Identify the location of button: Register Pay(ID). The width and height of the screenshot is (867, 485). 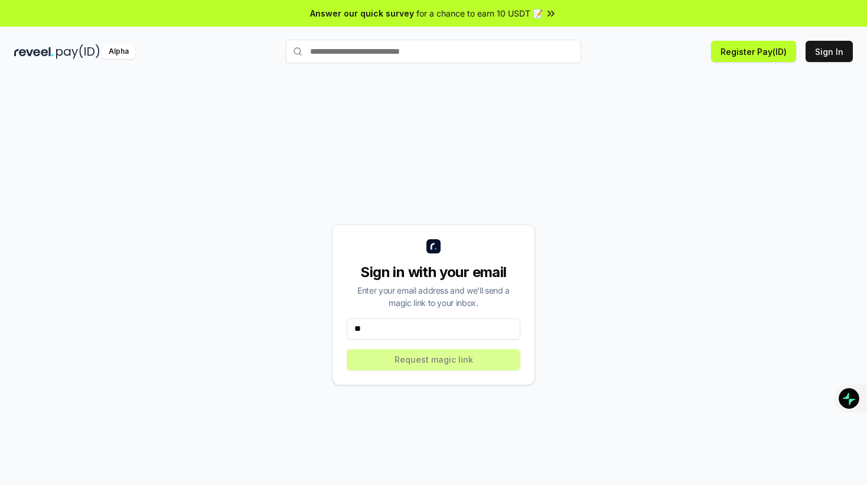
(754, 51).